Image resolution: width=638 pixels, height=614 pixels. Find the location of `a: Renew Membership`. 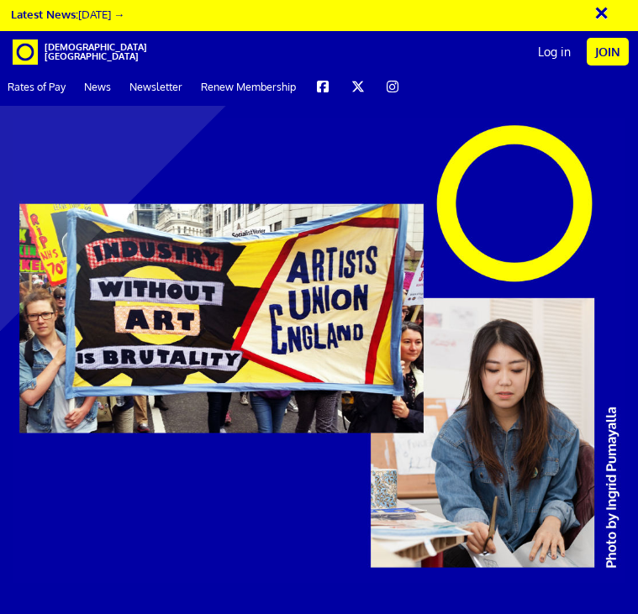

a: Renew Membership is located at coordinates (248, 86).